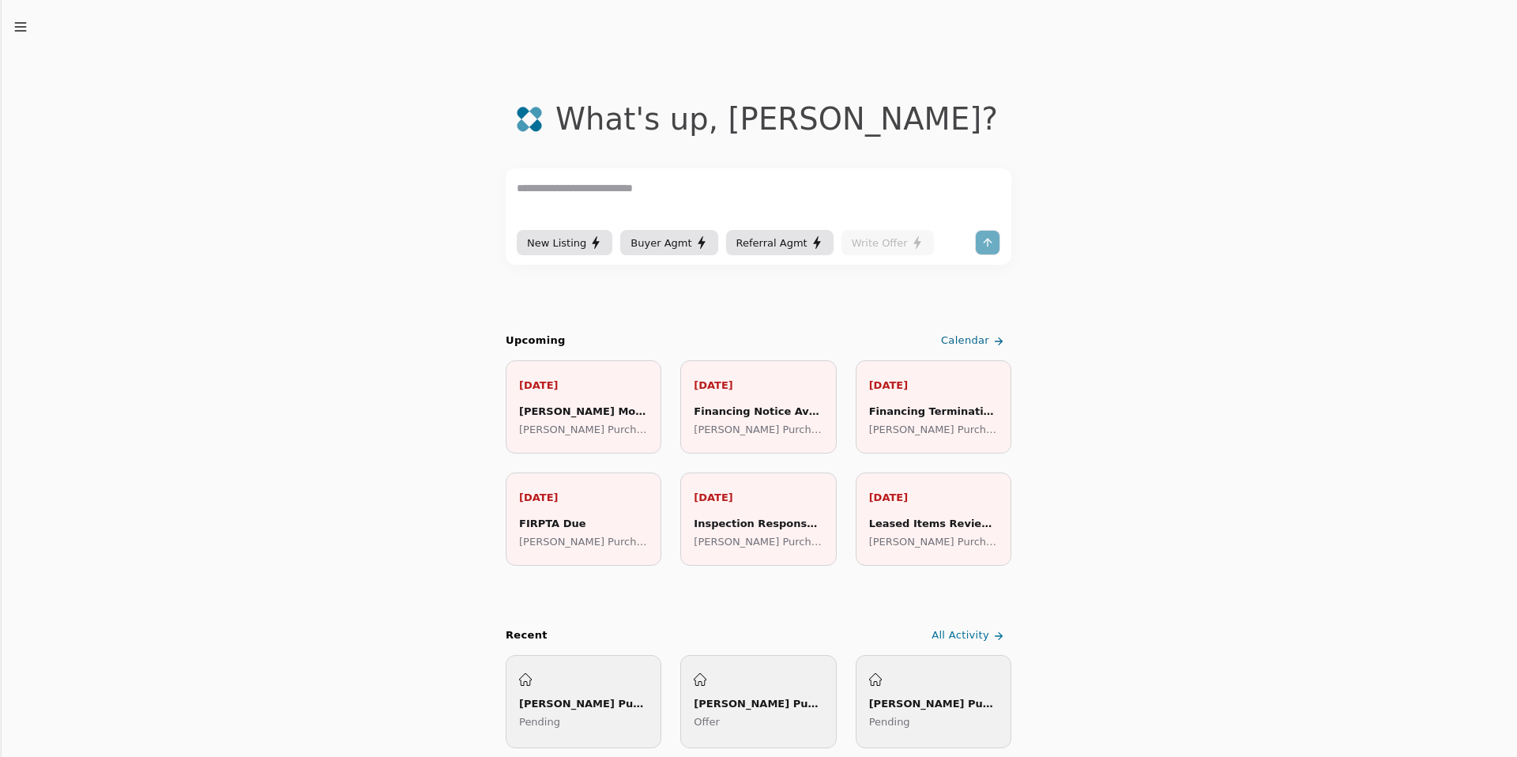  Describe the element at coordinates (969, 635) in the screenshot. I see `a: All Activity` at that location.